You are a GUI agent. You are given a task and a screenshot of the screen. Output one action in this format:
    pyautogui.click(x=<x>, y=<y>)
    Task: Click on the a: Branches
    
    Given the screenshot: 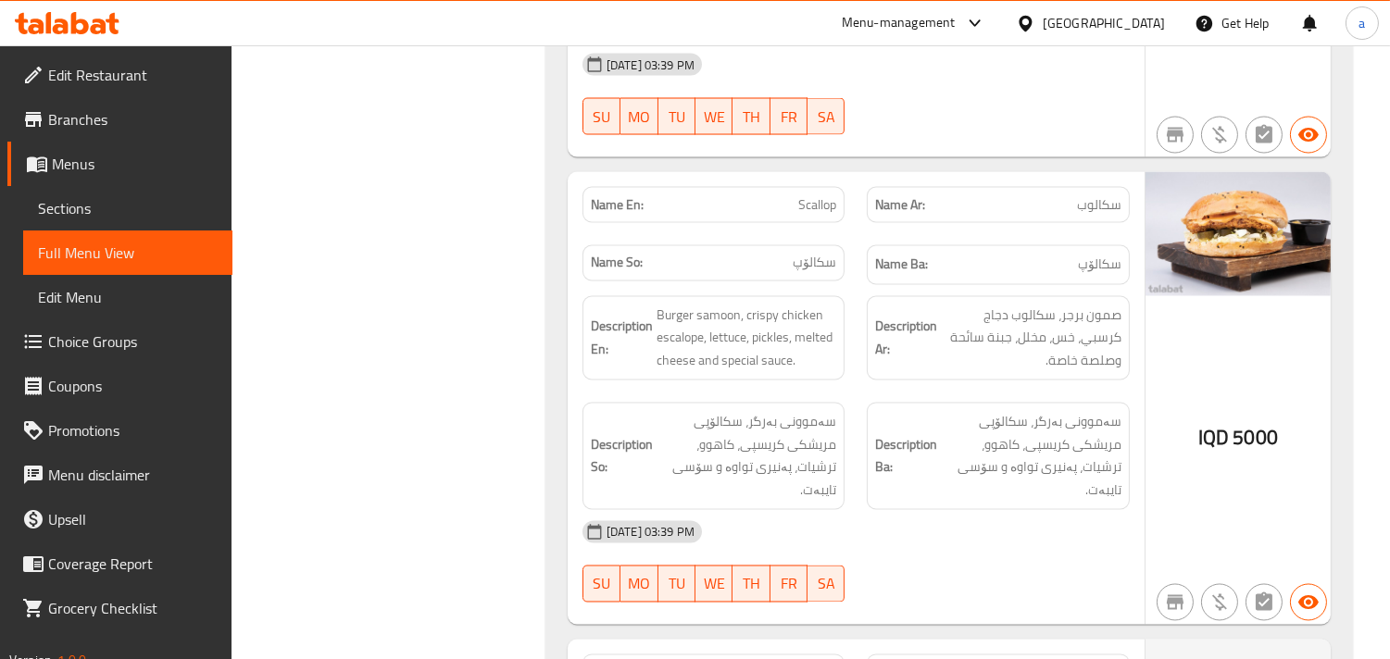 What is the action you would take?
    pyautogui.click(x=119, y=119)
    